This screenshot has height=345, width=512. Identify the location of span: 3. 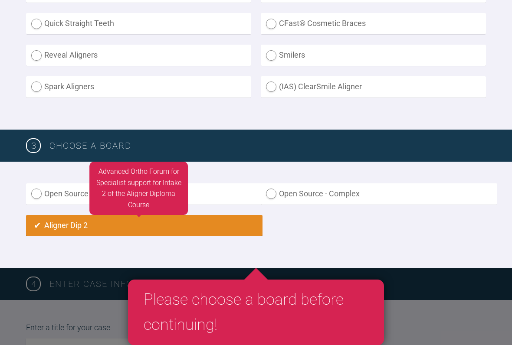
(33, 146).